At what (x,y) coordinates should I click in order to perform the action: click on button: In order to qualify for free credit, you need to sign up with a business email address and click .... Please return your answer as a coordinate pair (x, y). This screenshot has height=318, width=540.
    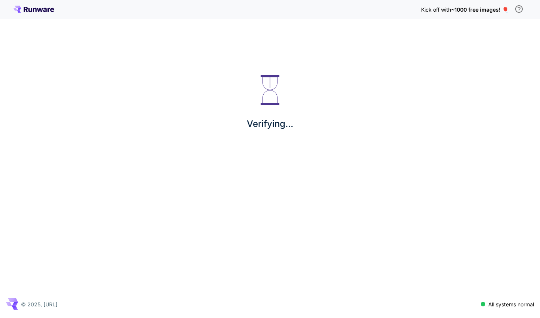
    Looking at the image, I should click on (519, 9).